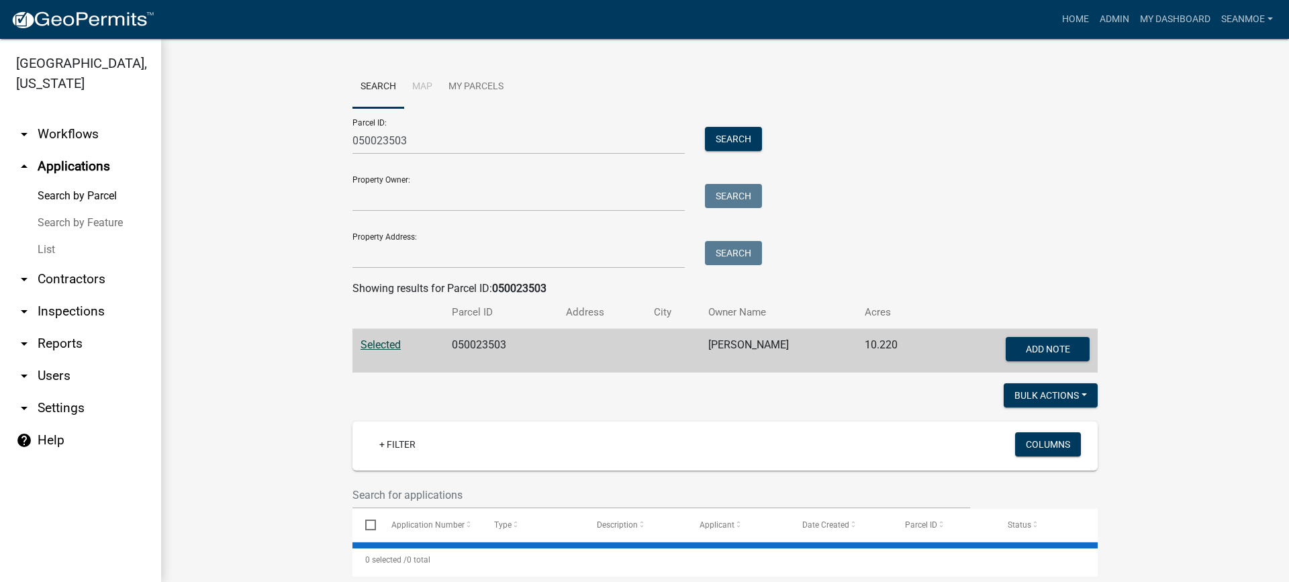 The width and height of the screenshot is (1289, 582). What do you see at coordinates (1047, 349) in the screenshot?
I see `span: Add Note` at bounding box center [1047, 349].